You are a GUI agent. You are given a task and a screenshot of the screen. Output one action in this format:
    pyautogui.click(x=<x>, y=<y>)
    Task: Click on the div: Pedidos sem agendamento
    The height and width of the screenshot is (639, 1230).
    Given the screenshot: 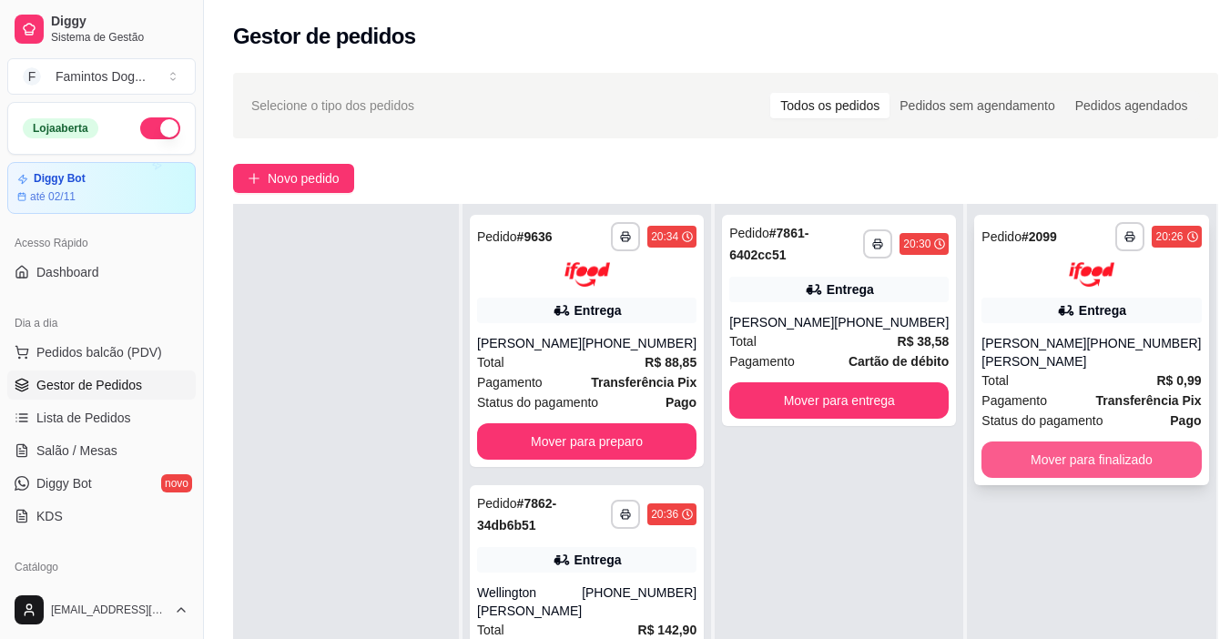 What is the action you would take?
    pyautogui.click(x=977, y=106)
    